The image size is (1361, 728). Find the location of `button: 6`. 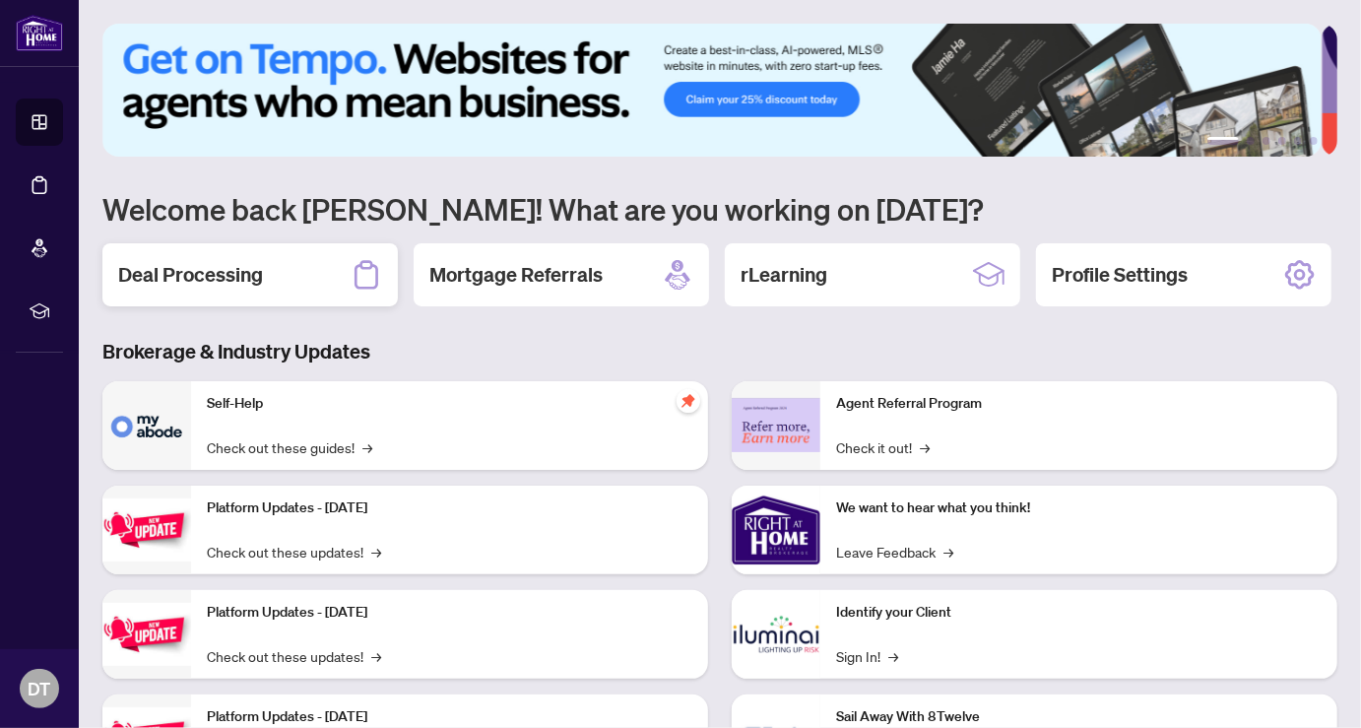

button: 6 is located at coordinates (1314, 141).